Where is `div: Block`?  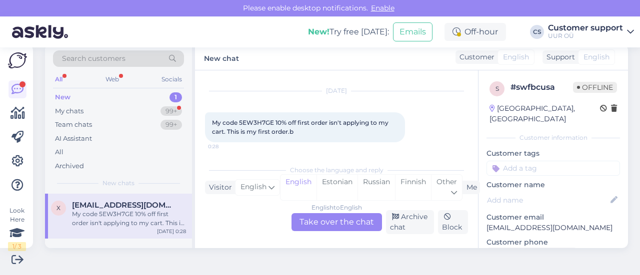
div: Block is located at coordinates (453, 222).